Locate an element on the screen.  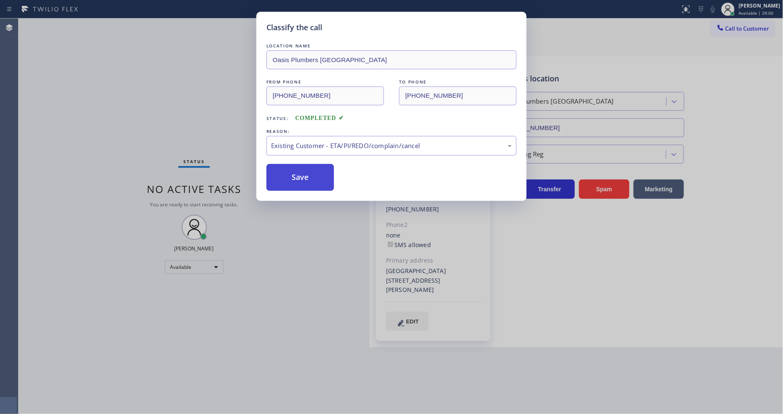
span: Status: is located at coordinates (277, 118).